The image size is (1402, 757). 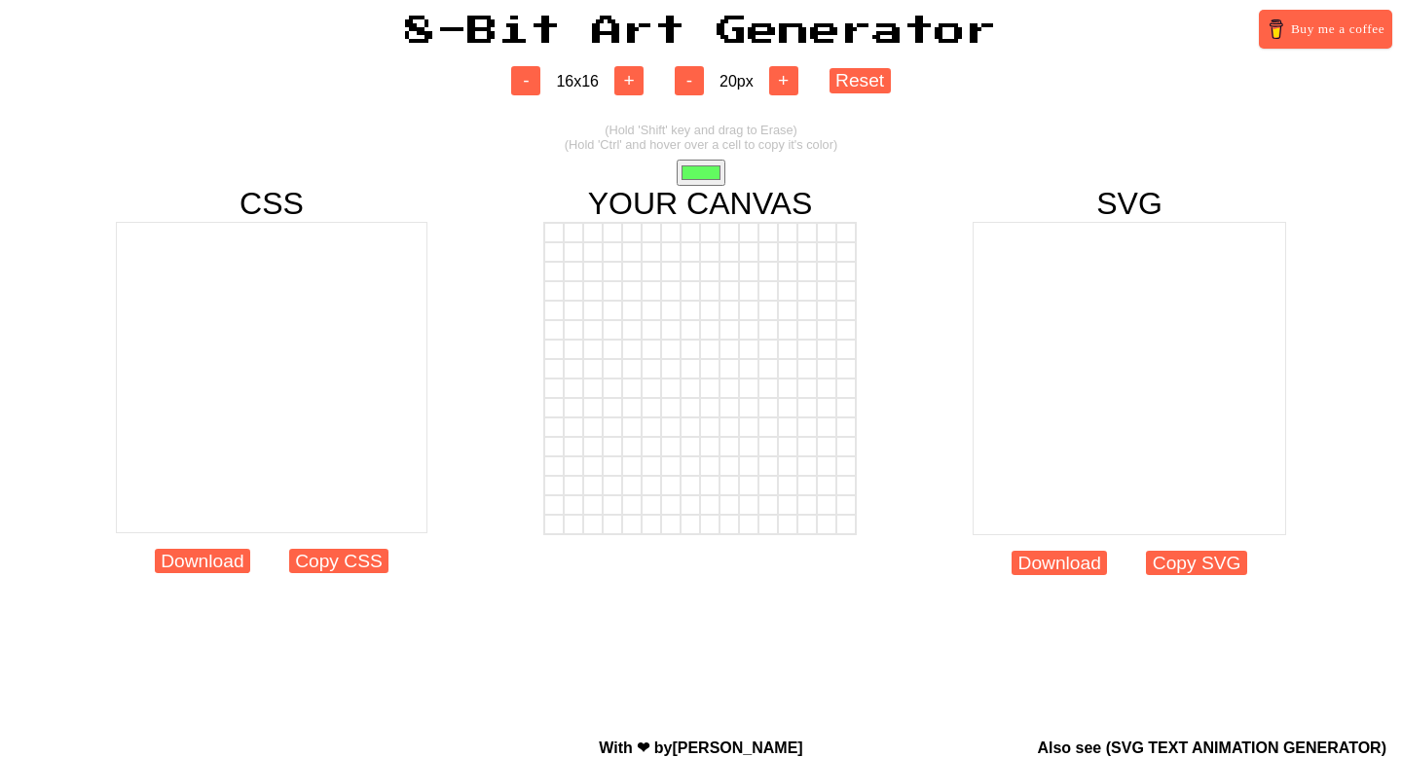 What do you see at coordinates (1337, 29) in the screenshot?
I see `span: Buy me a coffee` at bounding box center [1337, 29].